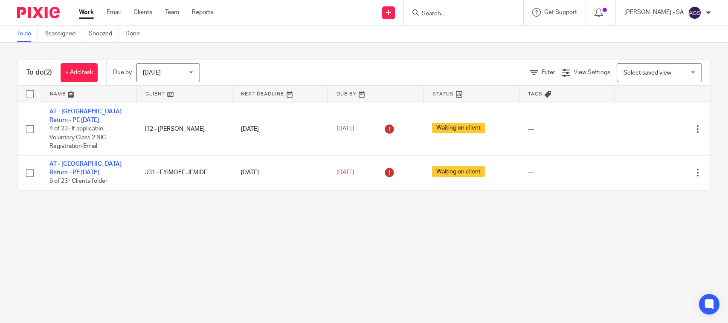  What do you see at coordinates (459, 14) in the screenshot?
I see `input: Search` at bounding box center [459, 14].